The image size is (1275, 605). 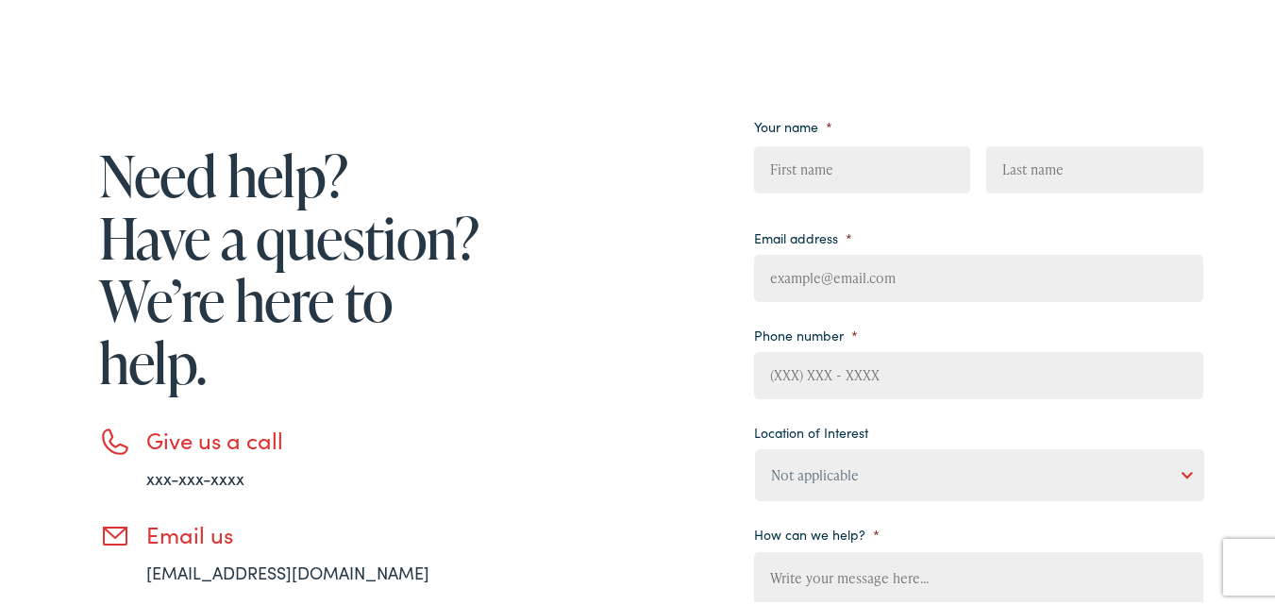 What do you see at coordinates (806, 331) in the screenshot?
I see `label: Phone number` at bounding box center [806, 331].